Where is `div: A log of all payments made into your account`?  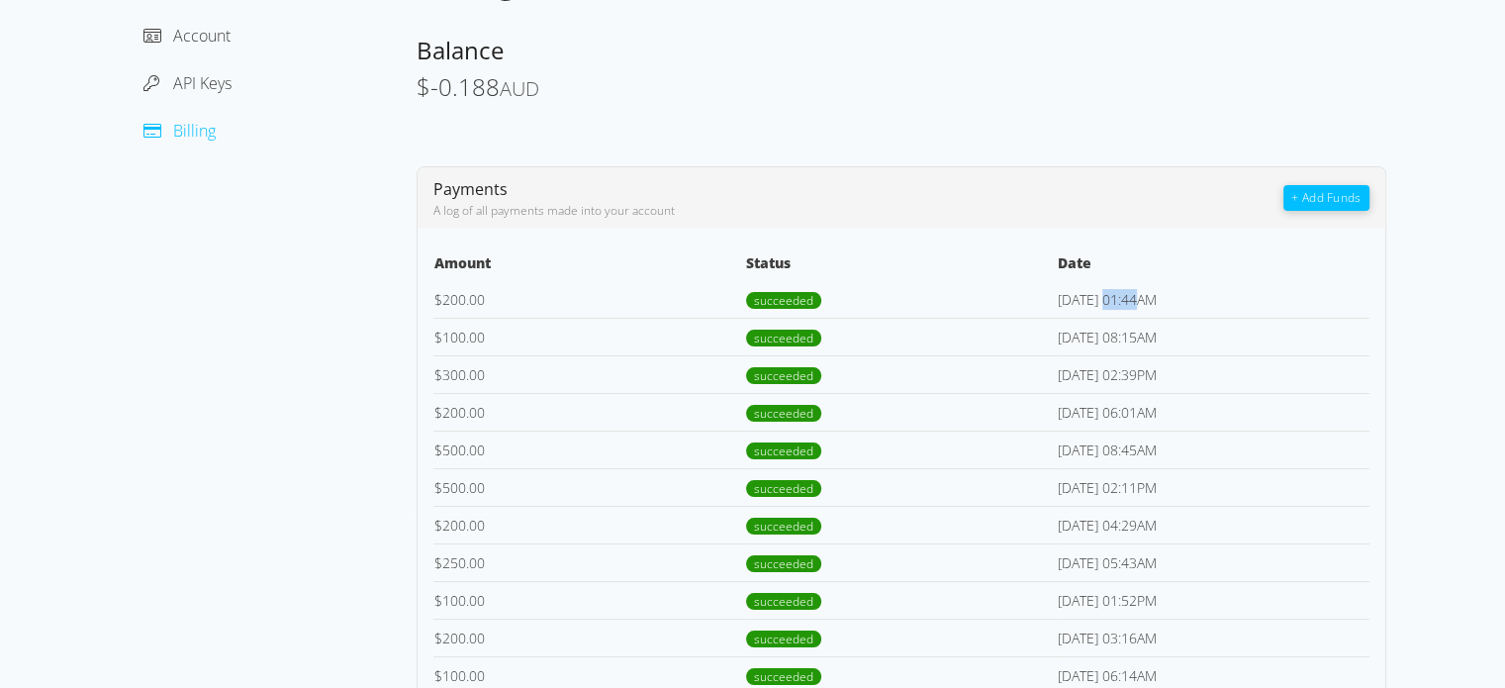 div: A log of all payments made into your account is located at coordinates (859, 211).